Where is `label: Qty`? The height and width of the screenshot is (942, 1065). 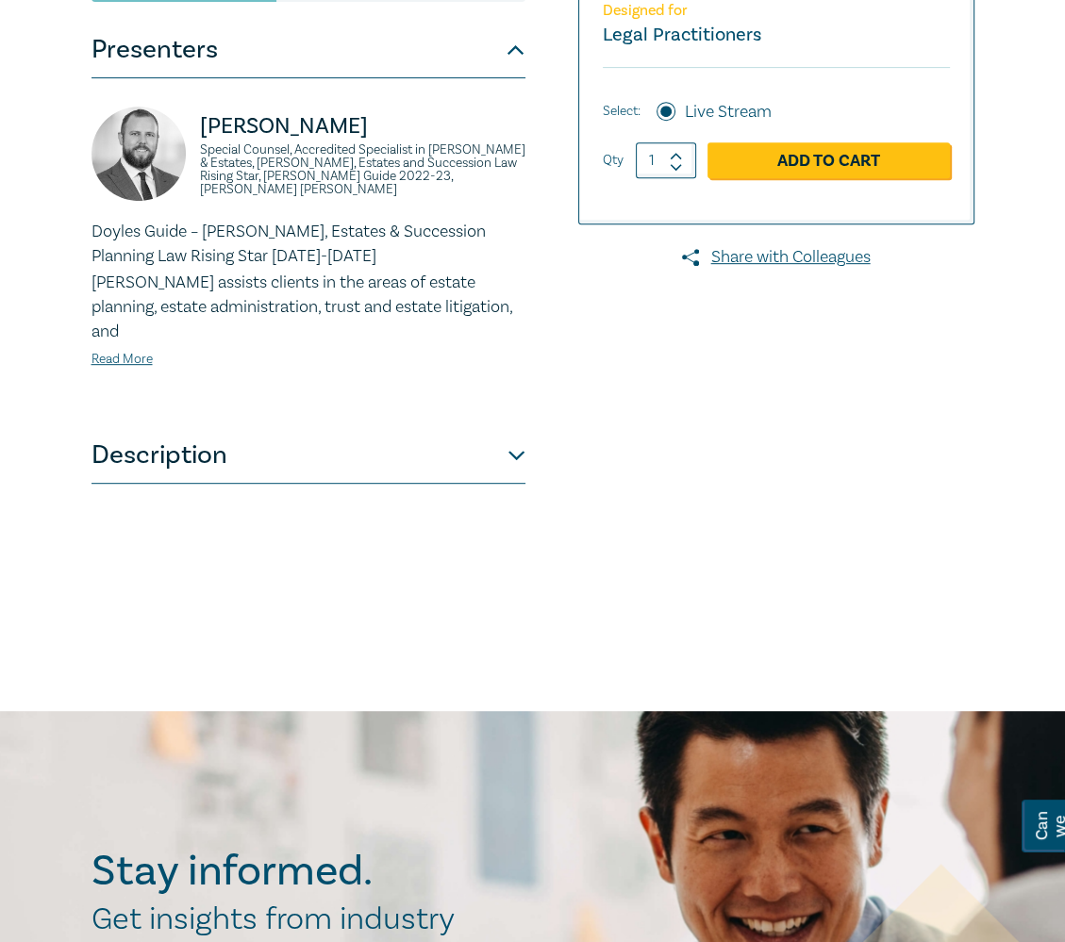
label: Qty is located at coordinates (613, 160).